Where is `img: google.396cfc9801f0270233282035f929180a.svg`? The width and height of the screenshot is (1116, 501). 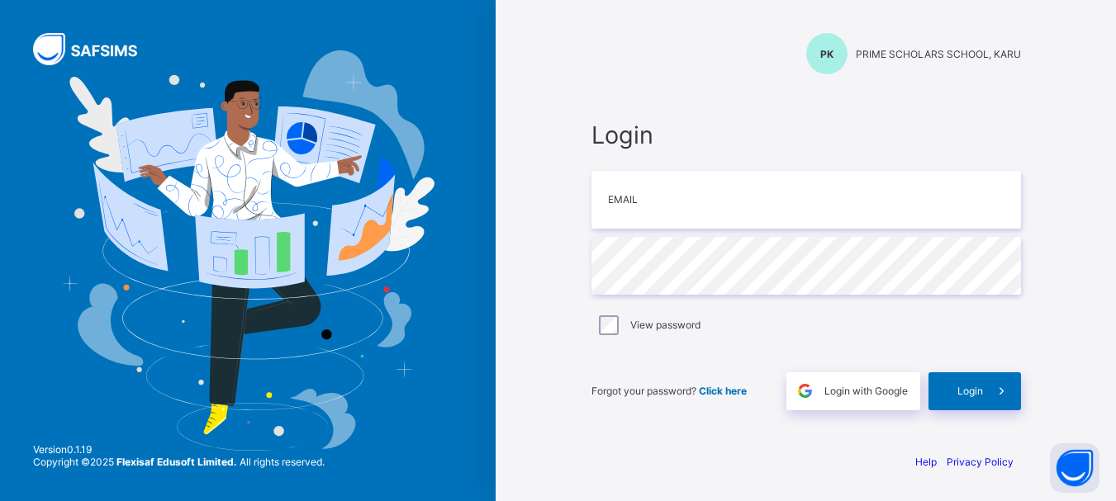
img: google.396cfc9801f0270233282035f929180a.svg is located at coordinates (804, 391).